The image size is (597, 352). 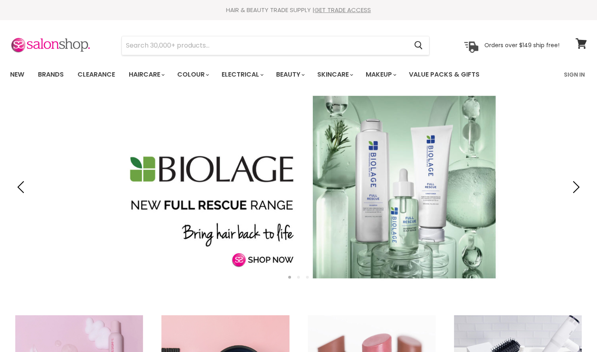 I want to click on button: Search, so click(x=418, y=46).